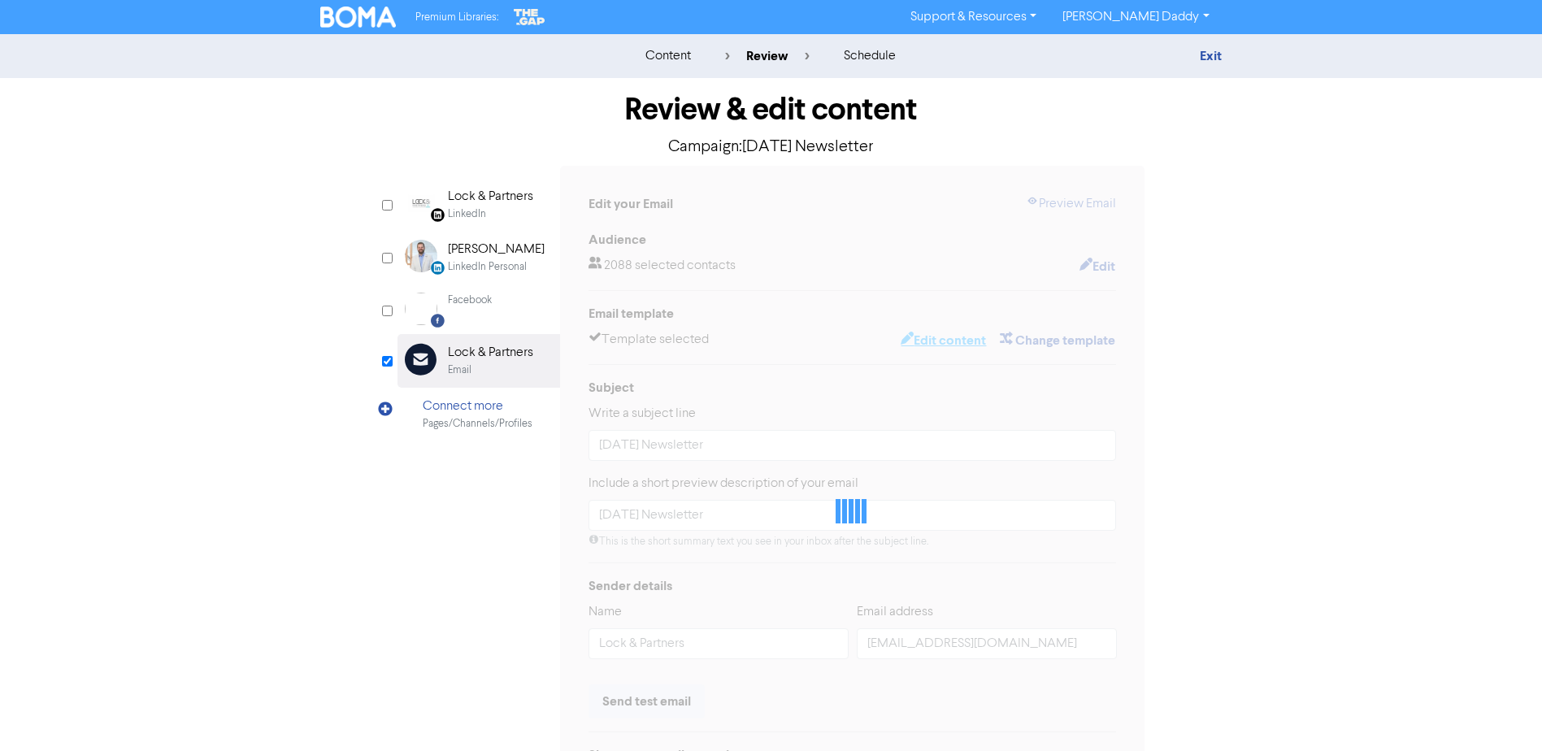 This screenshot has width=1542, height=751. I want to click on div: Lock & PartnersEmail, so click(479, 360).